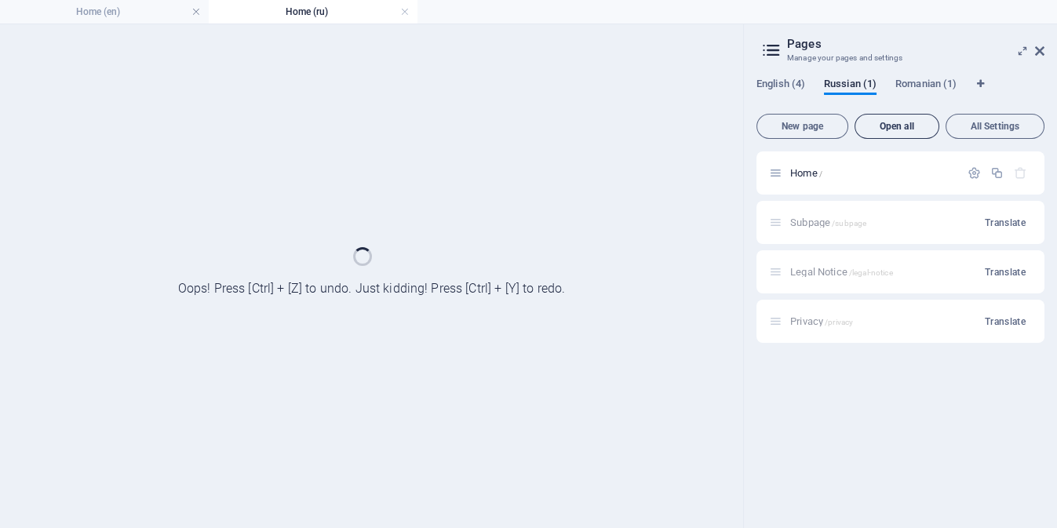 Image resolution: width=1057 pixels, height=528 pixels. What do you see at coordinates (916, 44) in the screenshot?
I see `h2: Pages` at bounding box center [916, 44].